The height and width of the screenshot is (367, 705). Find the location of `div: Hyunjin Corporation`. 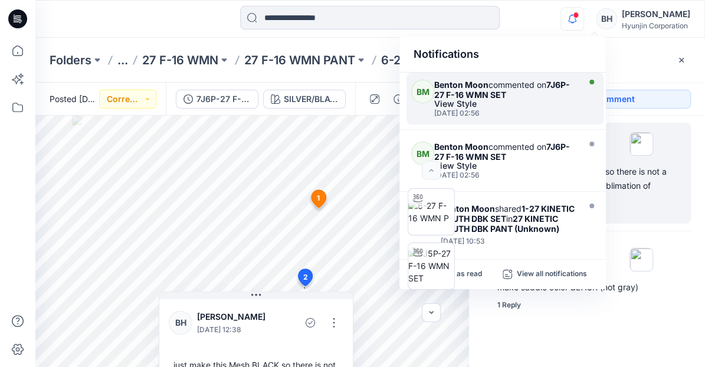

div: Hyunjin Corporation is located at coordinates (656, 25).